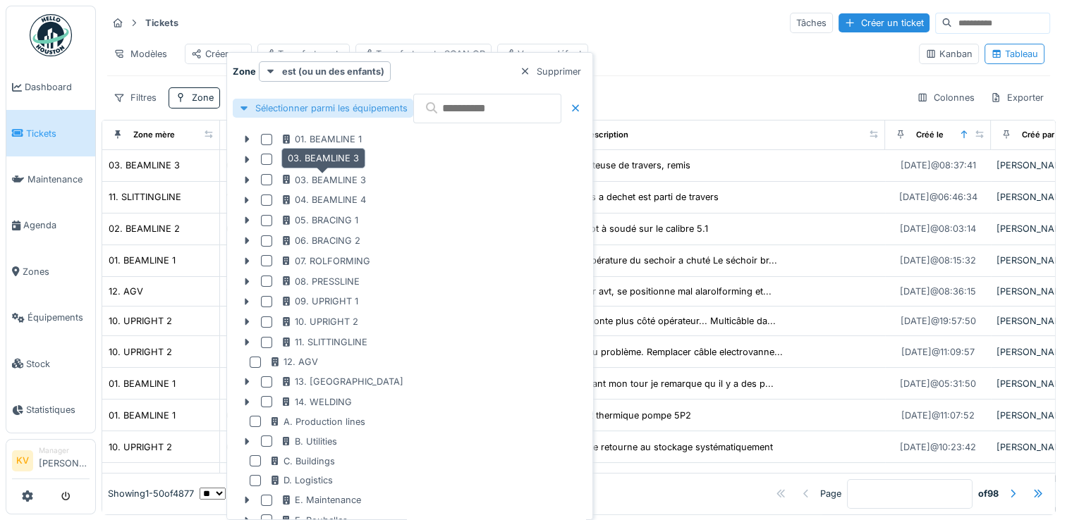 The image size is (1067, 520). Describe the element at coordinates (309, 441) in the screenshot. I see `div: B. Utilities` at that location.